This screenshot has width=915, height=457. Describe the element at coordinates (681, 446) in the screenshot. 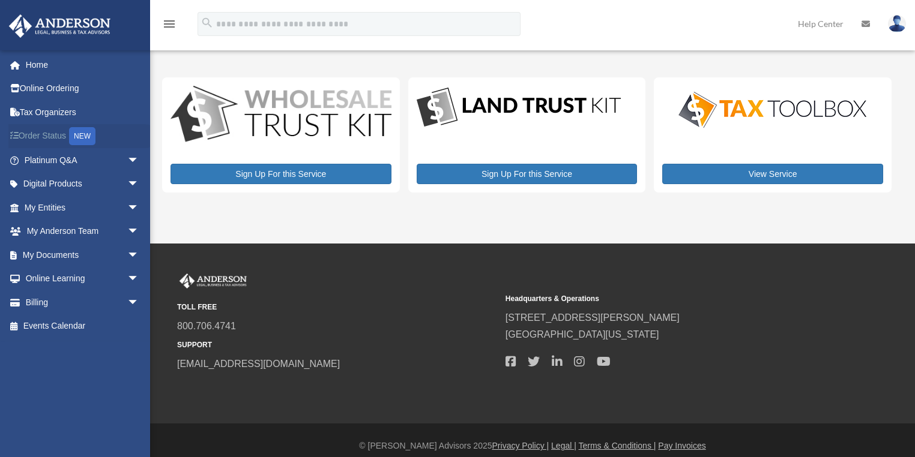

I see `a: Pay Invoices` at that location.